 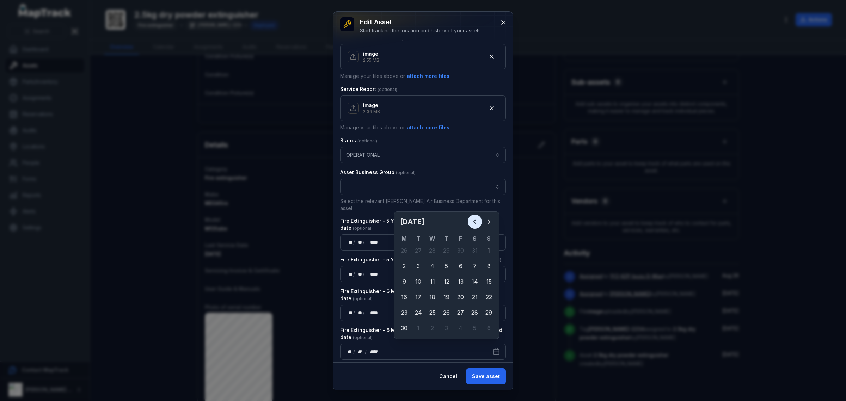 I want to click on th: S, so click(x=475, y=239).